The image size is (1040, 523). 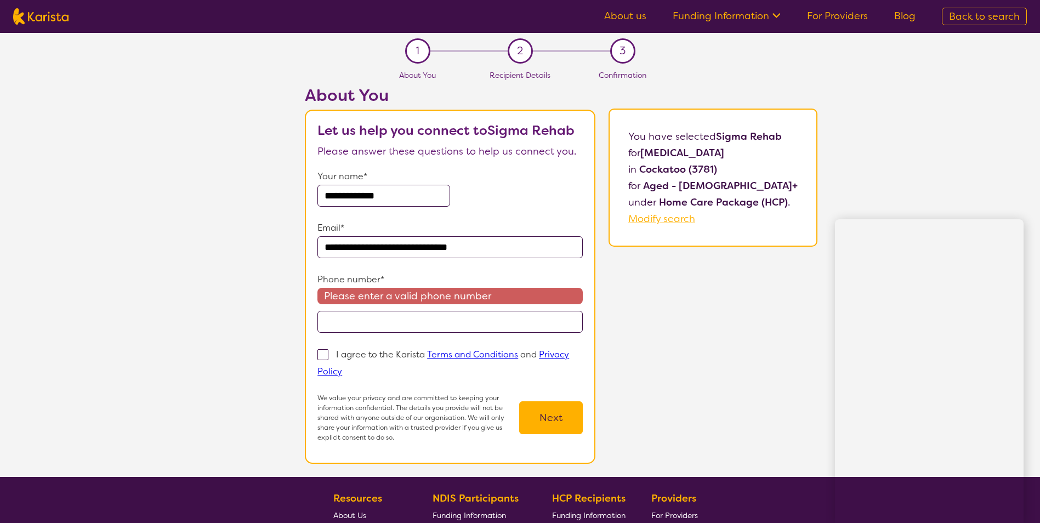 What do you see at coordinates (662, 219) in the screenshot?
I see `a: Modify search` at bounding box center [662, 219].